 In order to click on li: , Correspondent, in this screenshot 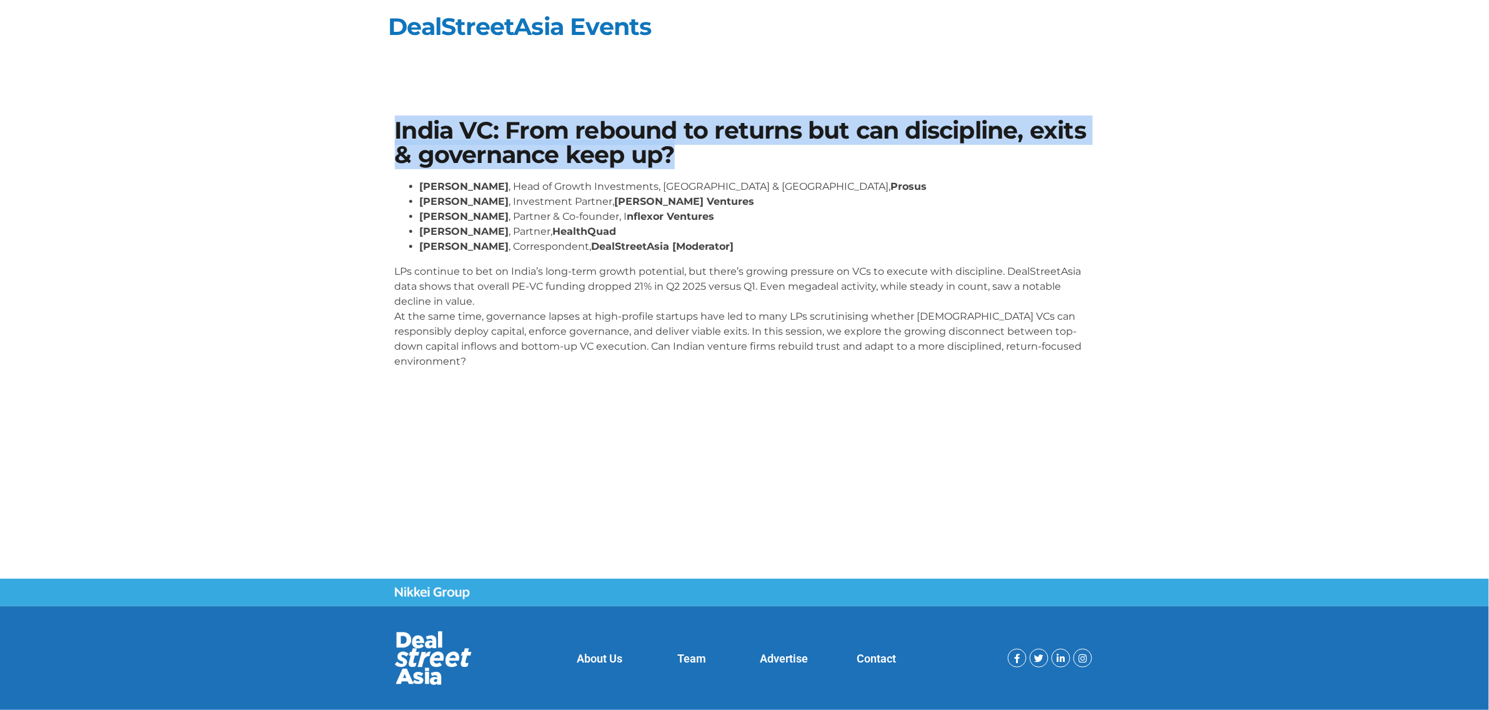, I will do `click(757, 247)`.